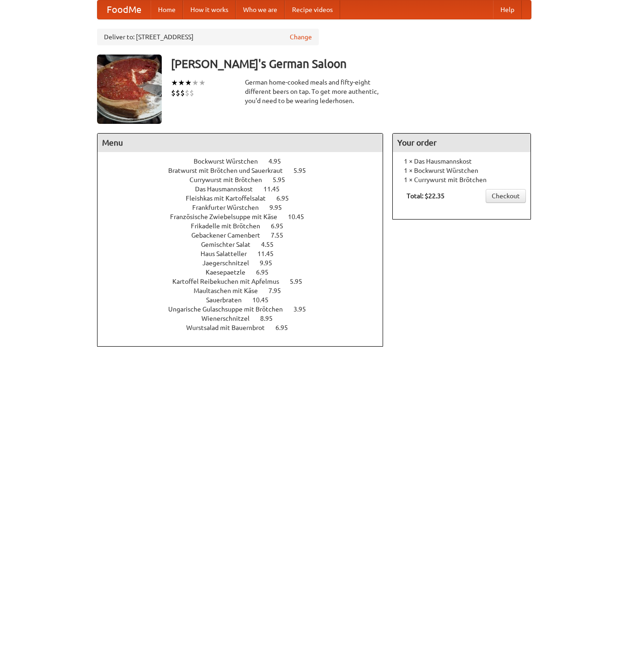 The width and height of the screenshot is (628, 654). I want to click on a: Ungarische Gulaschsuppe mit Brötchen 3.95, so click(246, 309).